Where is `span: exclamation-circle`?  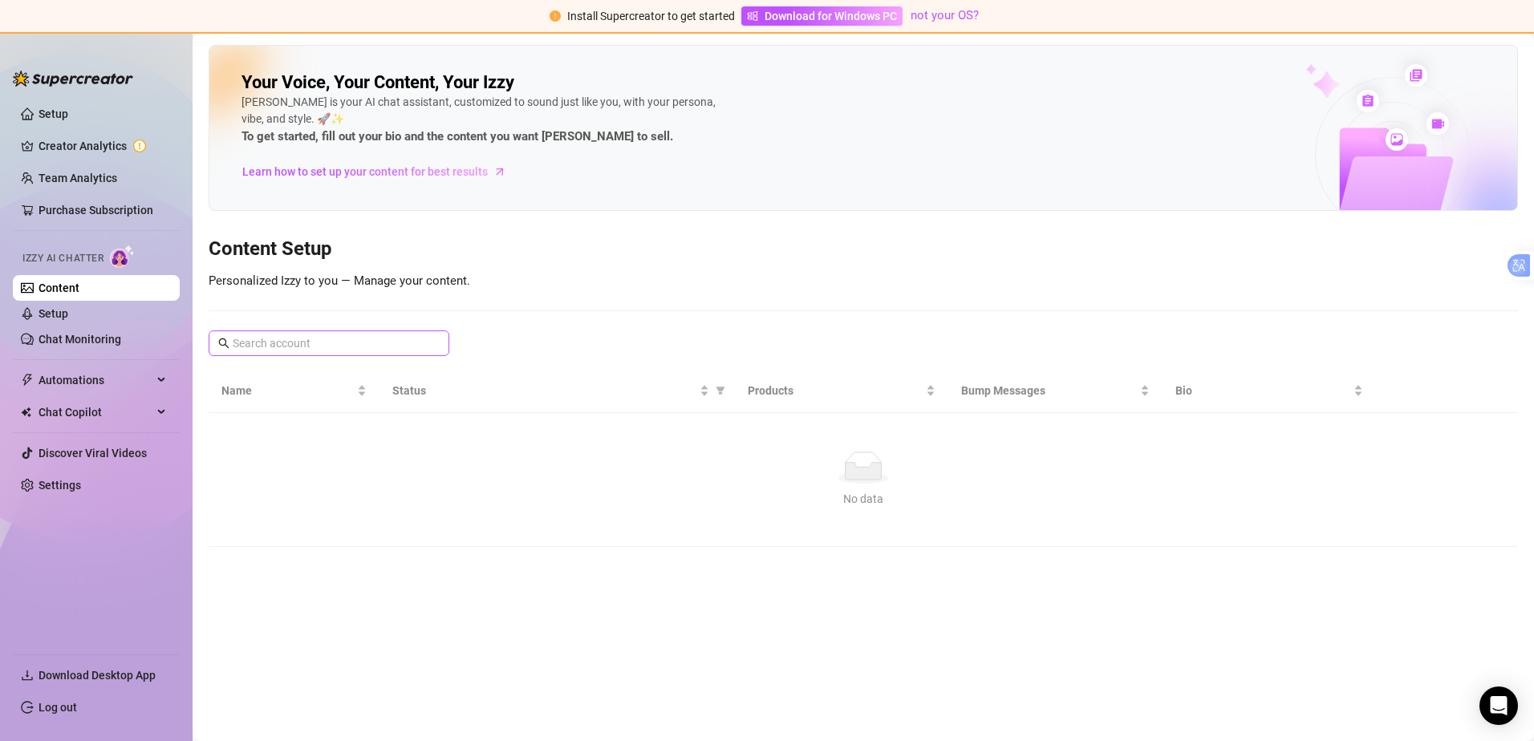
span: exclamation-circle is located at coordinates (555, 16).